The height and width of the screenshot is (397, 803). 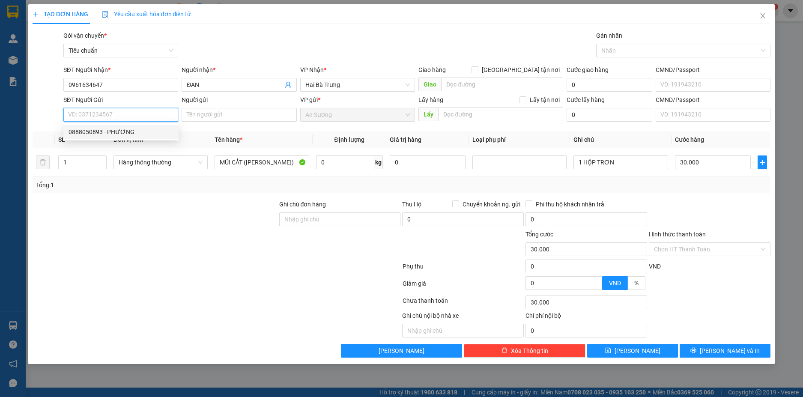 I want to click on div: 0888050893 - PHƯƠNG, so click(x=121, y=132).